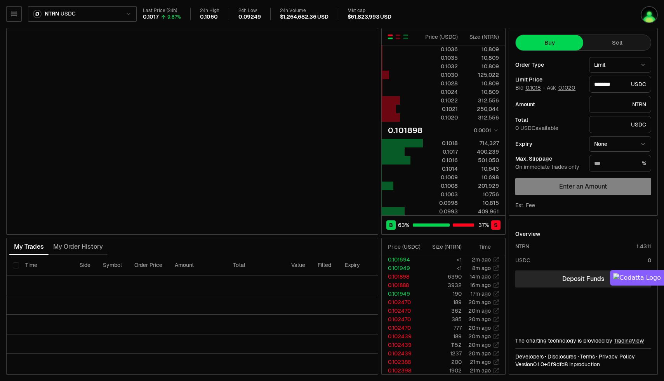 The width and height of the screenshot is (664, 381). Describe the element at coordinates (325, 266) in the screenshot. I see `th: Filled` at that location.